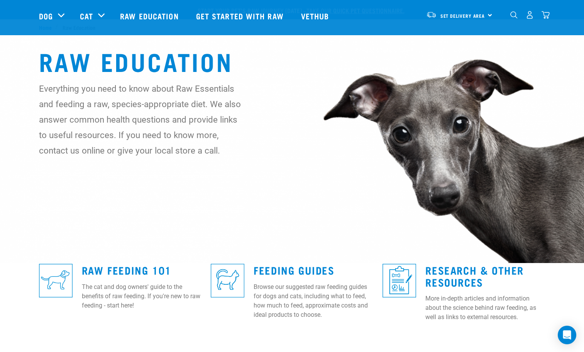 The image size is (584, 352). What do you see at coordinates (546, 15) in the screenshot?
I see `img: home-icon@2x.png` at bounding box center [546, 15].